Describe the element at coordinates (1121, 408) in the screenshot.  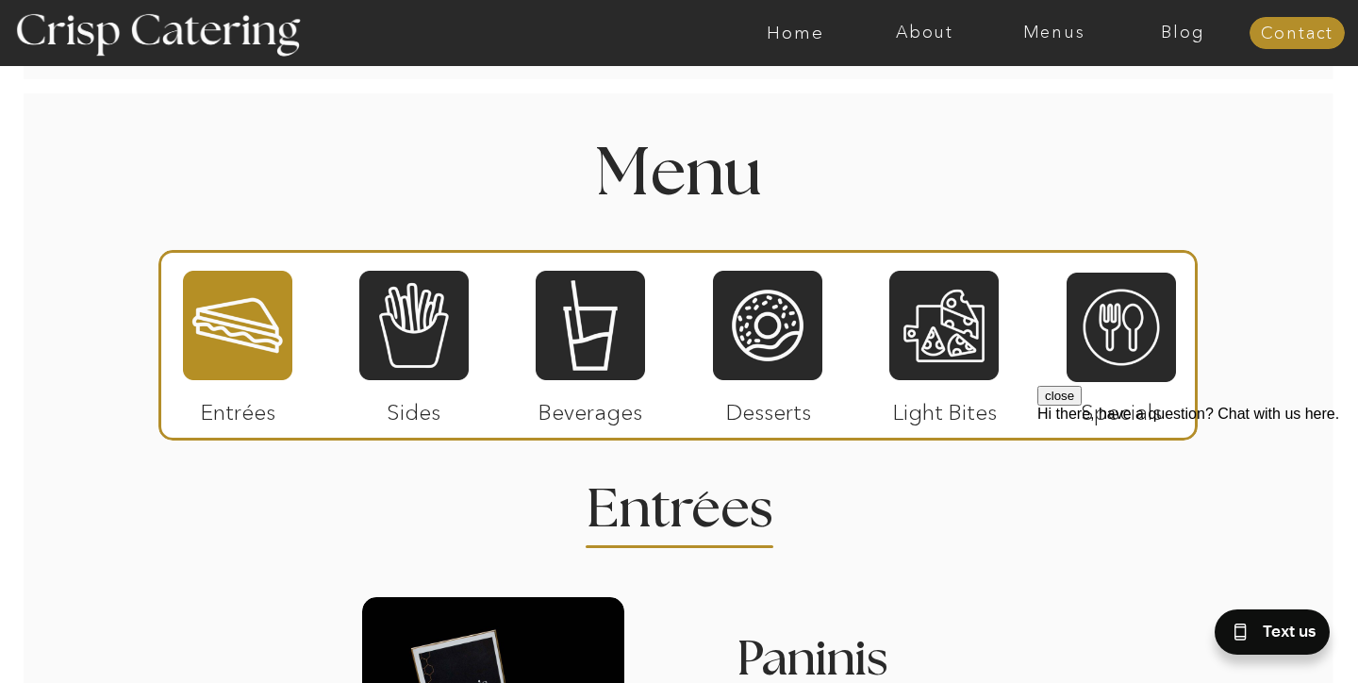
I see `p: Specials` at that location.